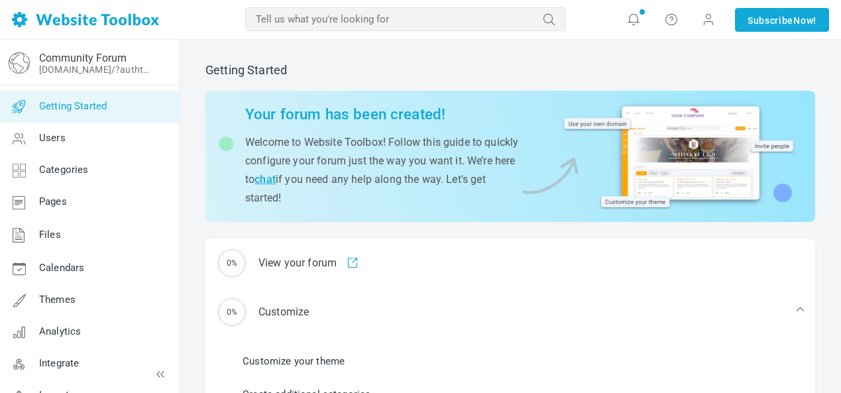 Image resolution: width=841 pixels, height=393 pixels. What do you see at coordinates (510, 263) in the screenshot?
I see `a: 0% View your forum` at bounding box center [510, 263].